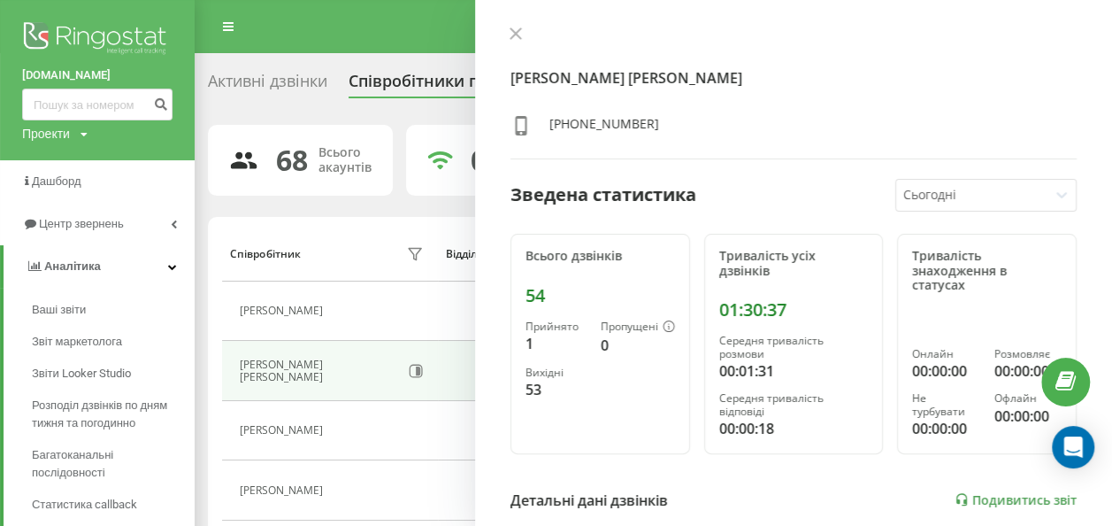 This screenshot has width=1112, height=526. What do you see at coordinates (265, 254) in the screenshot?
I see `div: Співробітник` at bounding box center [265, 254].